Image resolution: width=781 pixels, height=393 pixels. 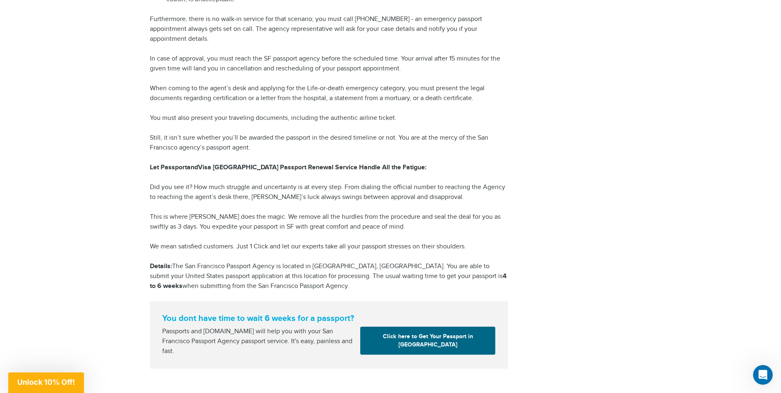 I want to click on p: Did you see it? How much struggle and uncertainty is at every step. From dialing the official num..., so click(x=329, y=192).